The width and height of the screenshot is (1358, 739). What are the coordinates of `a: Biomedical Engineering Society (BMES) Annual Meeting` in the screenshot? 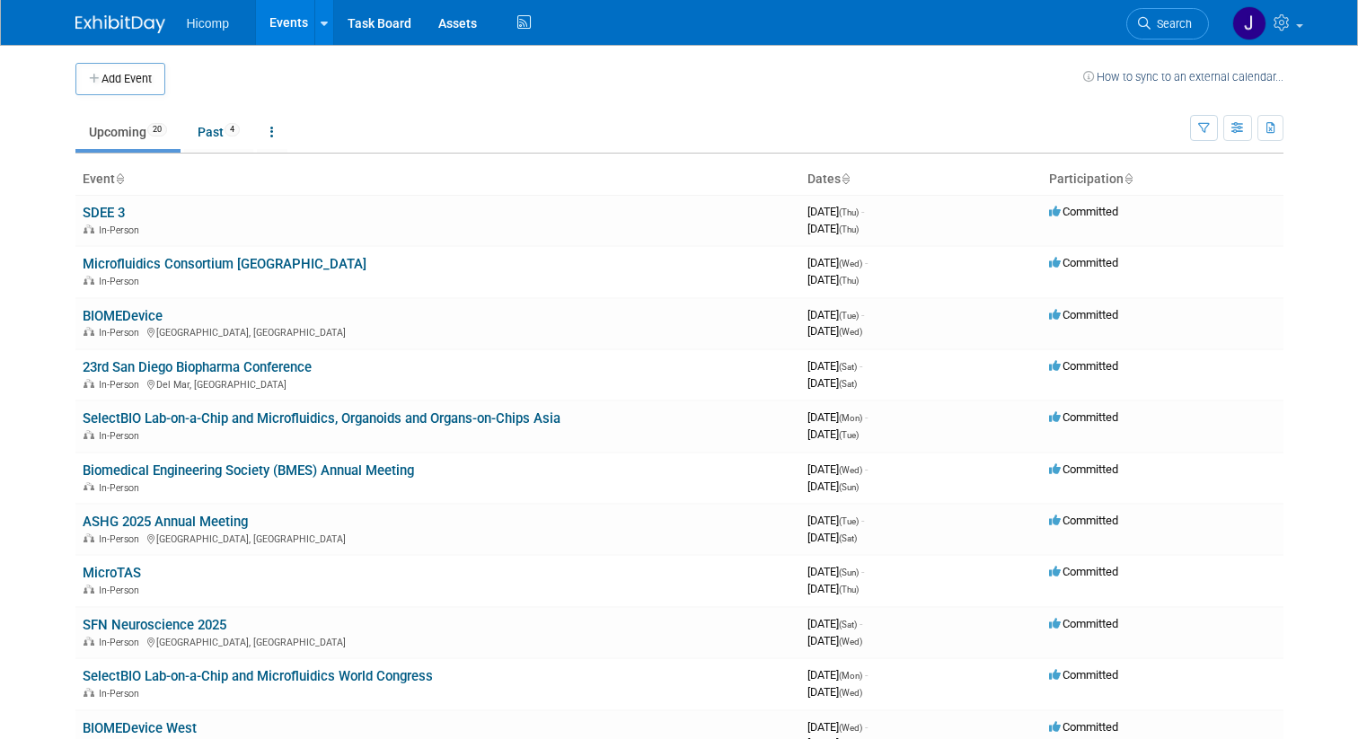 It's located at (248, 471).